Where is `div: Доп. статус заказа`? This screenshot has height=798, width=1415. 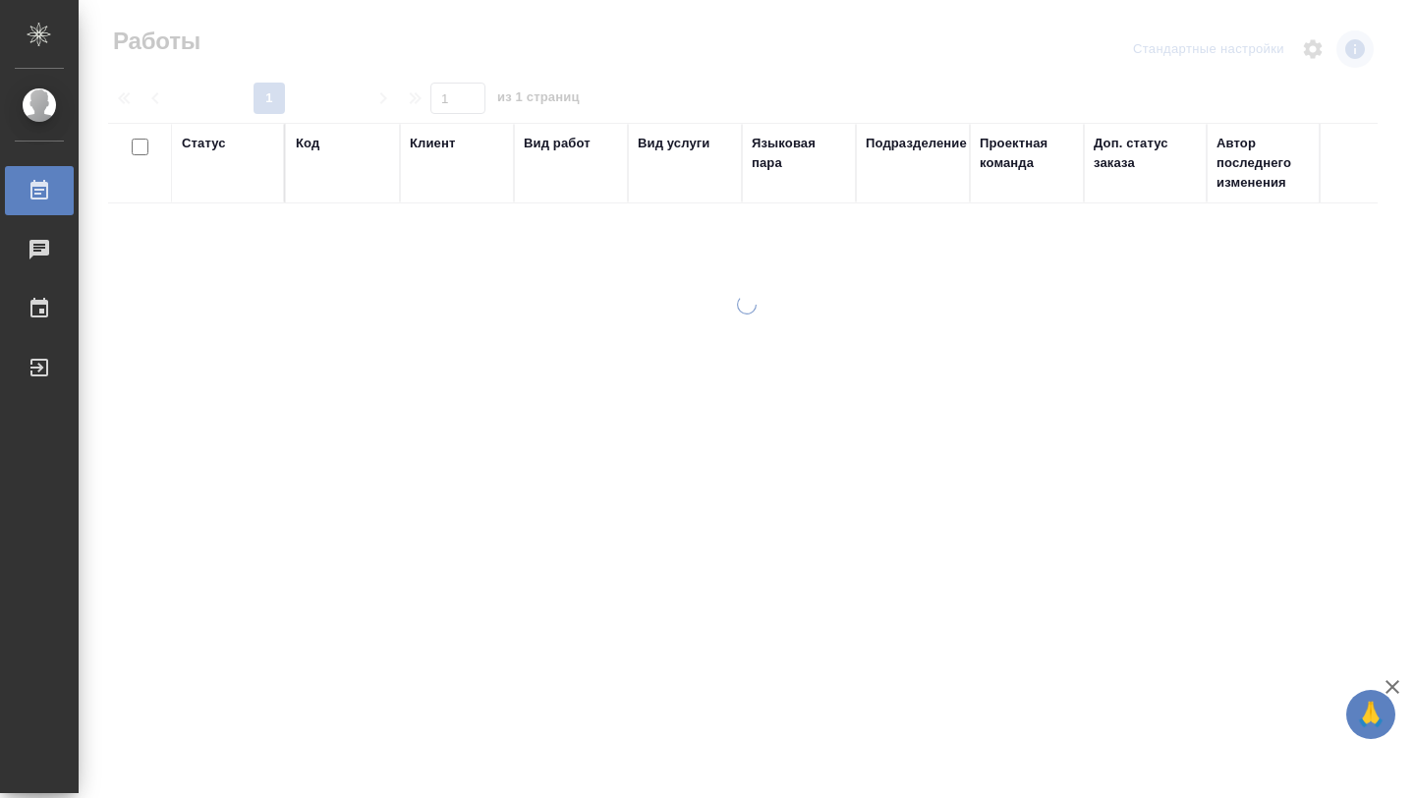
div: Доп. статус заказа is located at coordinates (1145, 153).